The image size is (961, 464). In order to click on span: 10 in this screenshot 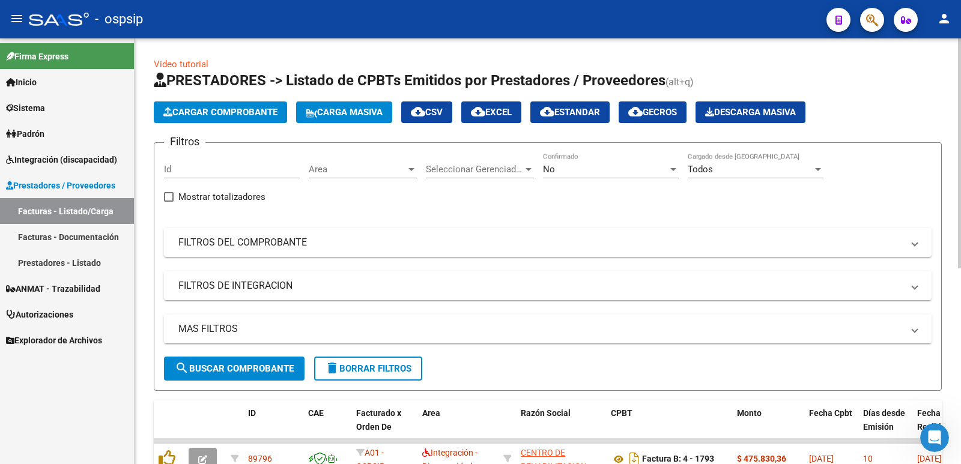, I will do `click(868, 459)`.